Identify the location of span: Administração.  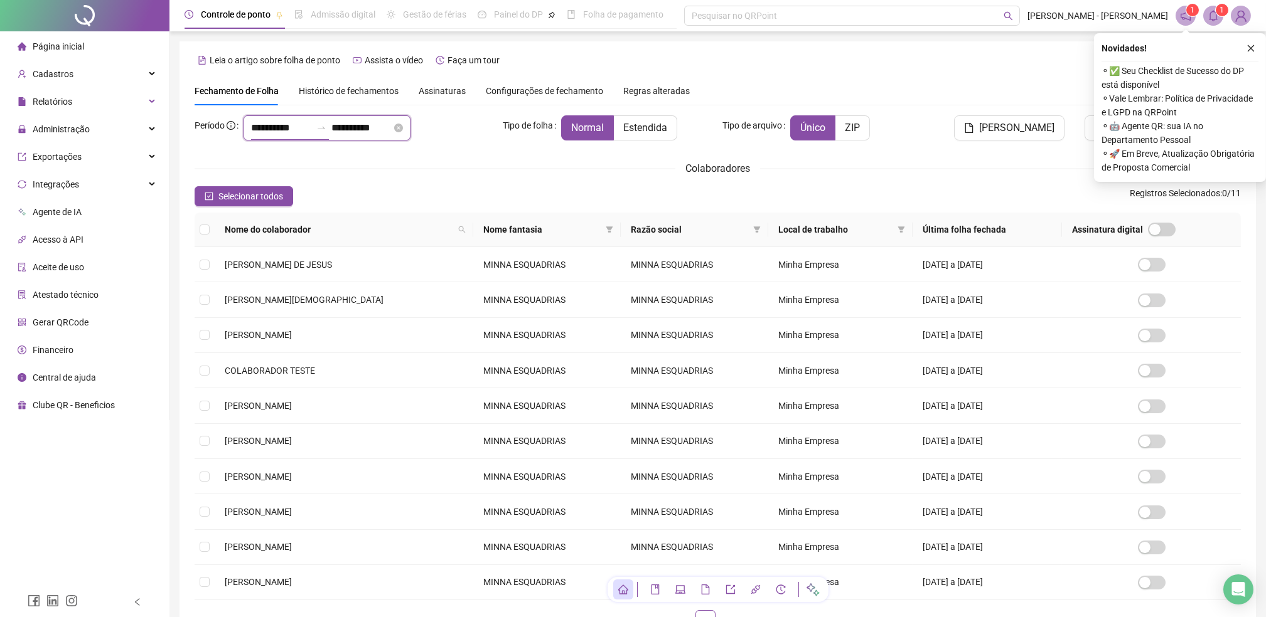
(61, 129).